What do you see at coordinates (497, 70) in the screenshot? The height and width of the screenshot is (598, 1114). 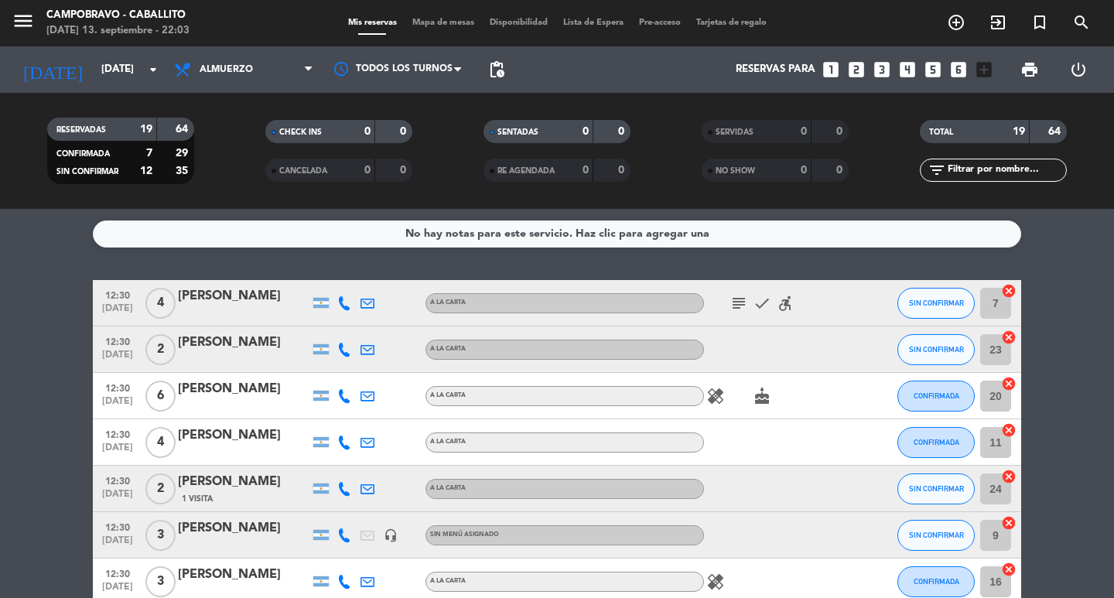 I see `span: pending_actions` at bounding box center [497, 70].